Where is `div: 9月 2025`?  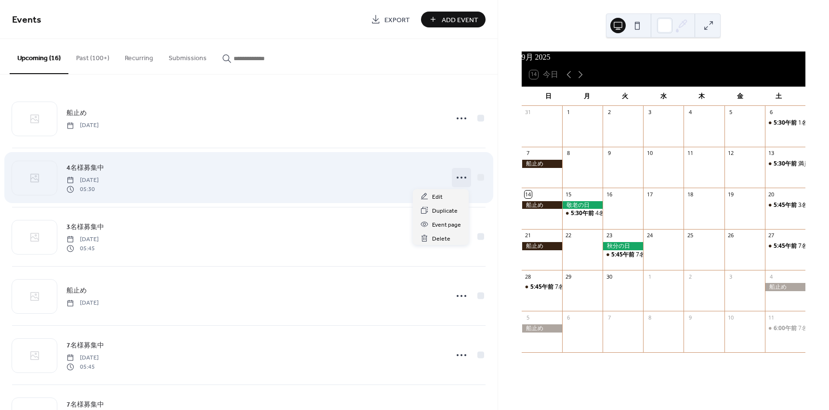 div: 9月 2025 is located at coordinates (663, 57).